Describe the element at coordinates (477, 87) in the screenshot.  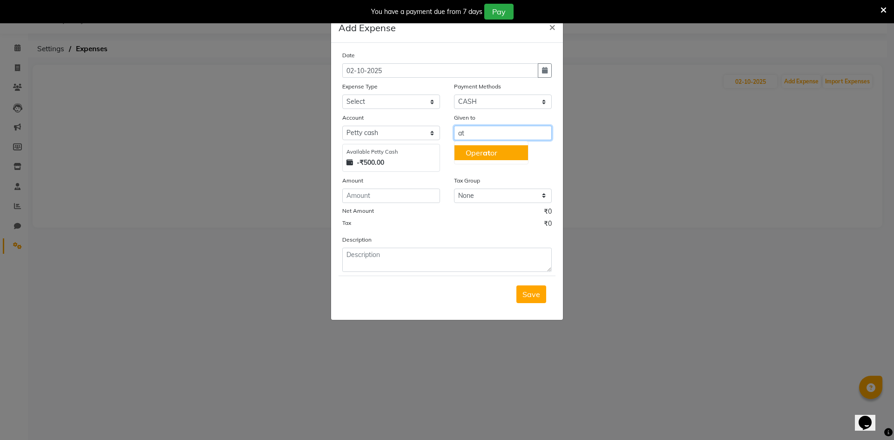
I see `label: Payment Methods` at that location.